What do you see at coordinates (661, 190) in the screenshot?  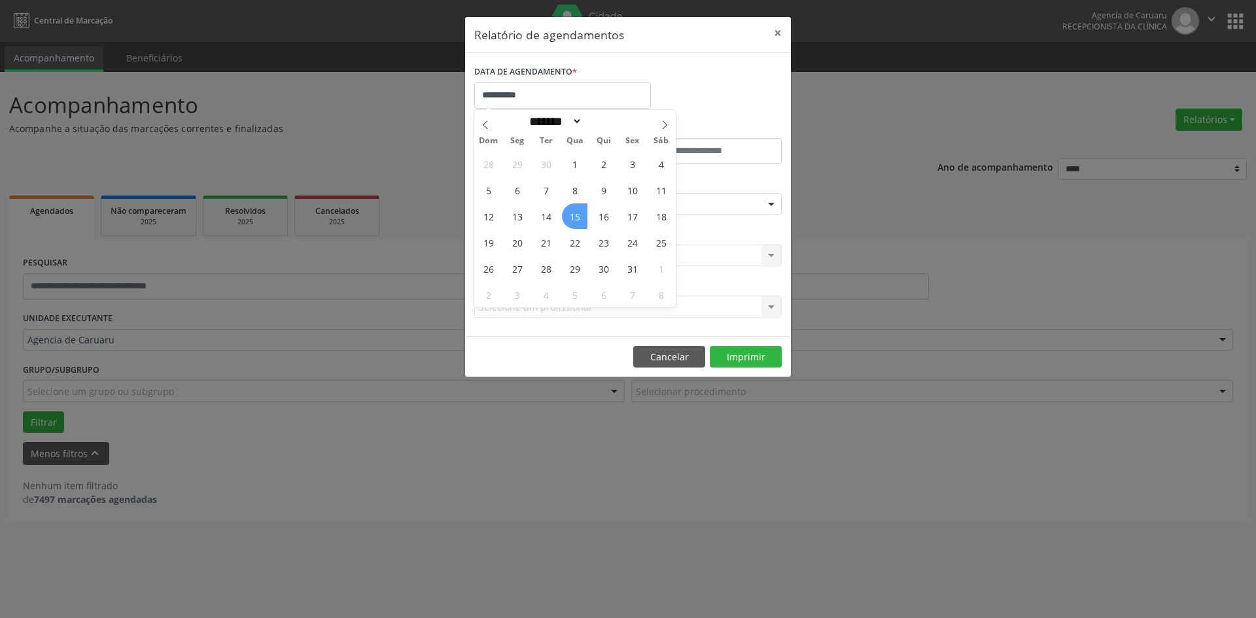 I see `span: Outubro 11, 2025` at bounding box center [661, 190].